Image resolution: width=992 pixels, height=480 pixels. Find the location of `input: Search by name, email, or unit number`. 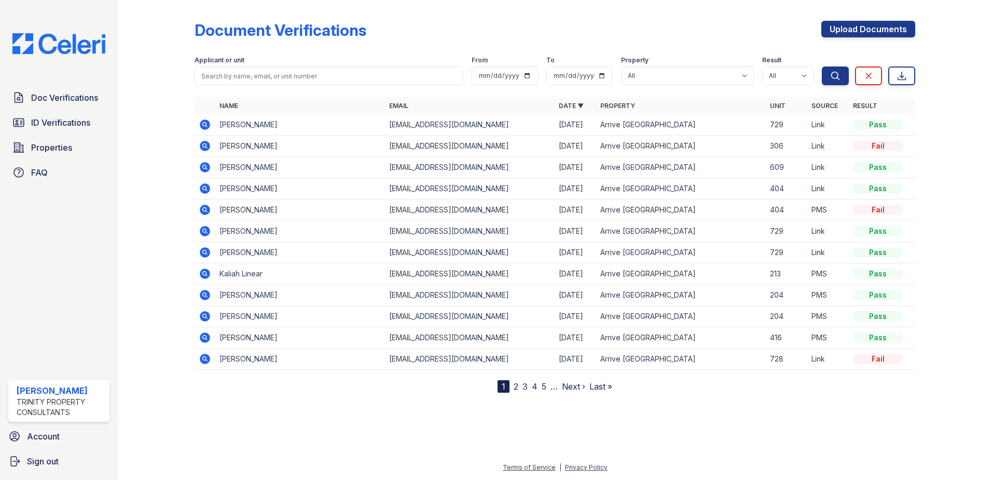

input: Search by name, email, or unit number is located at coordinates (329, 76).